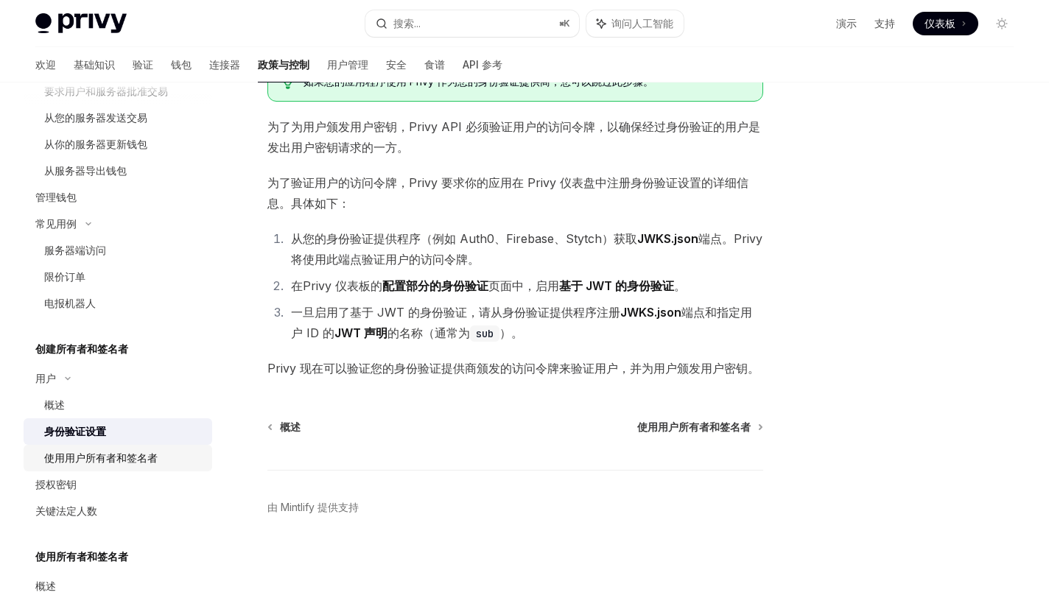  What do you see at coordinates (82, 556) in the screenshot?
I see `font: 使用所有者和签名者` at bounding box center [82, 556].